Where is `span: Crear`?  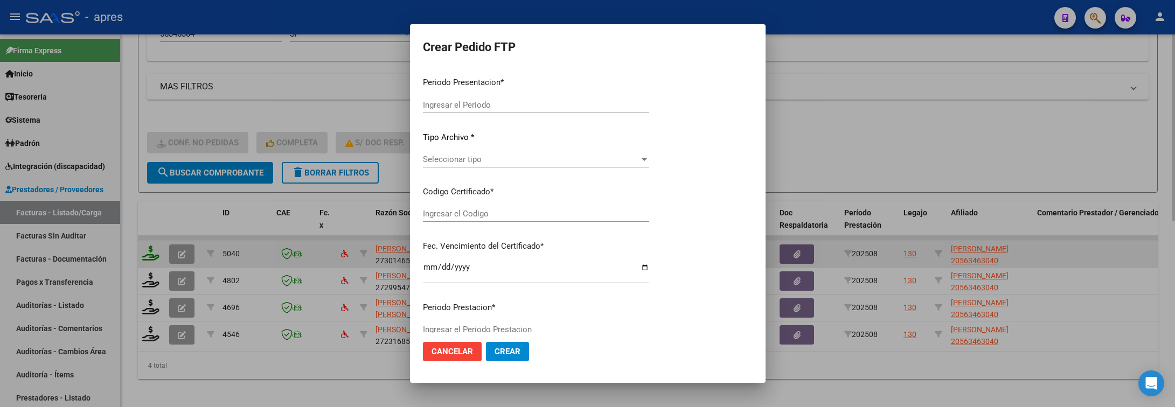
span: Crear is located at coordinates (508, 352).